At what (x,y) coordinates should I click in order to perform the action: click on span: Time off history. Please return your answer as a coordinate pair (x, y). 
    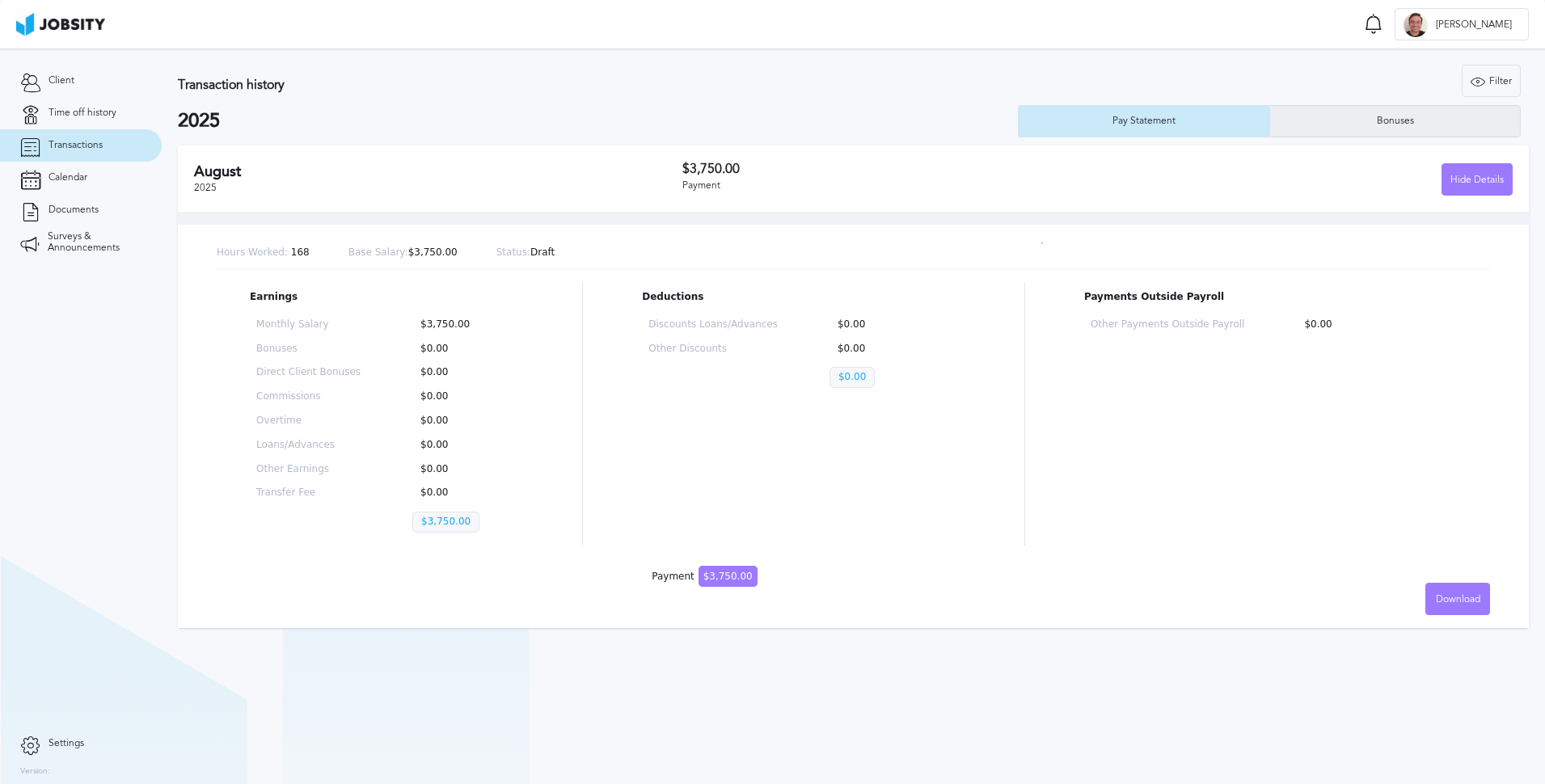
    Looking at the image, I should click on (83, 113).